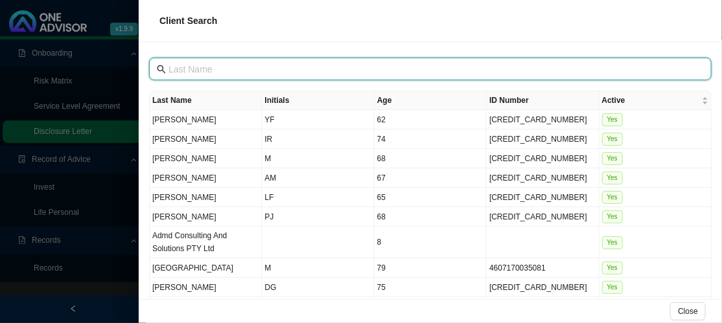  What do you see at coordinates (317, 139) in the screenshot?
I see `td: IR` at bounding box center [317, 139].